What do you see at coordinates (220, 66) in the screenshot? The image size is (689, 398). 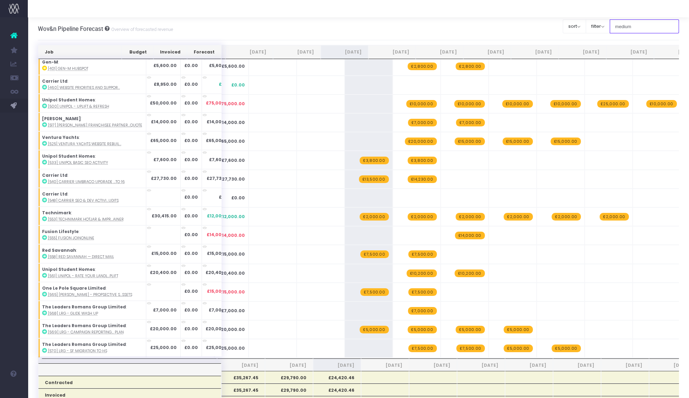 I see `span: £5,600.00` at bounding box center [220, 66].